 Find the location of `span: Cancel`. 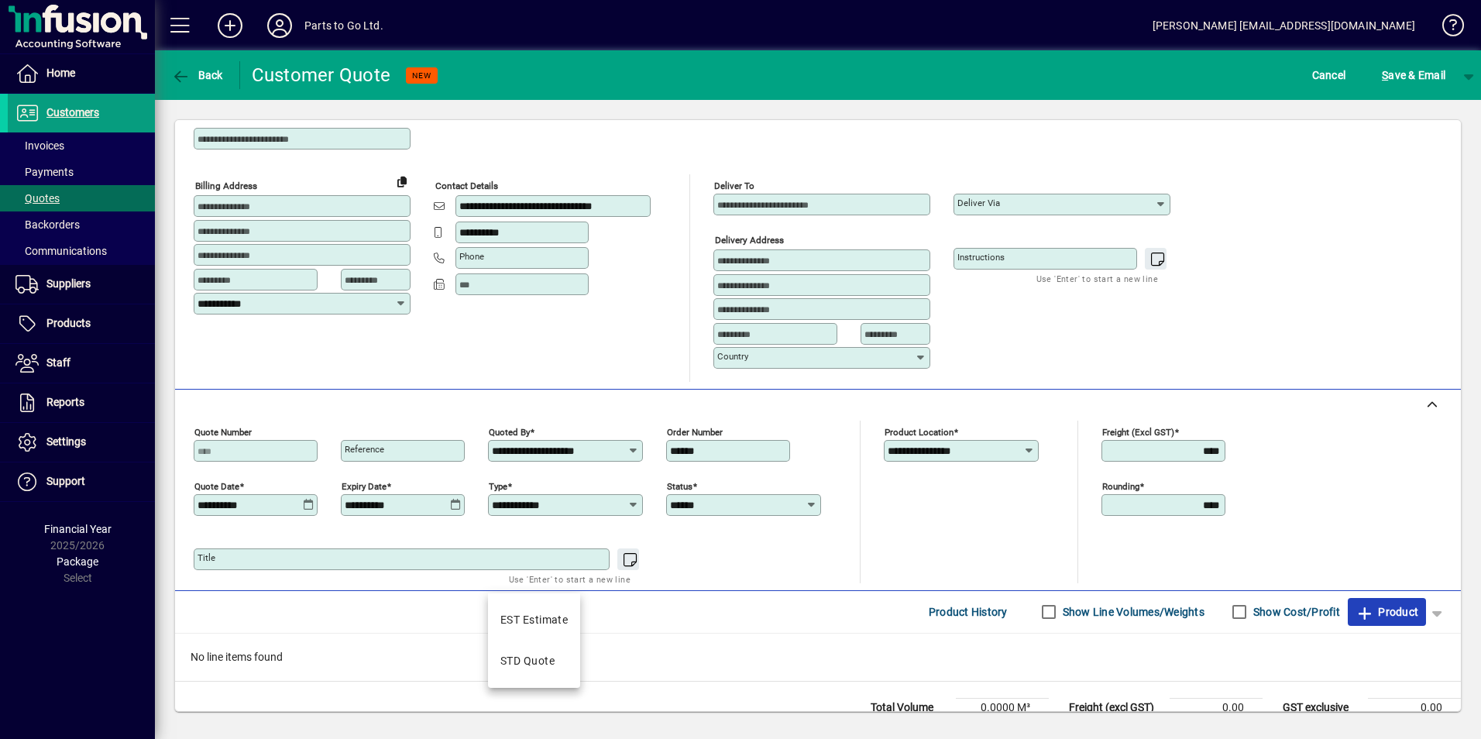

span: Cancel is located at coordinates (1329, 75).